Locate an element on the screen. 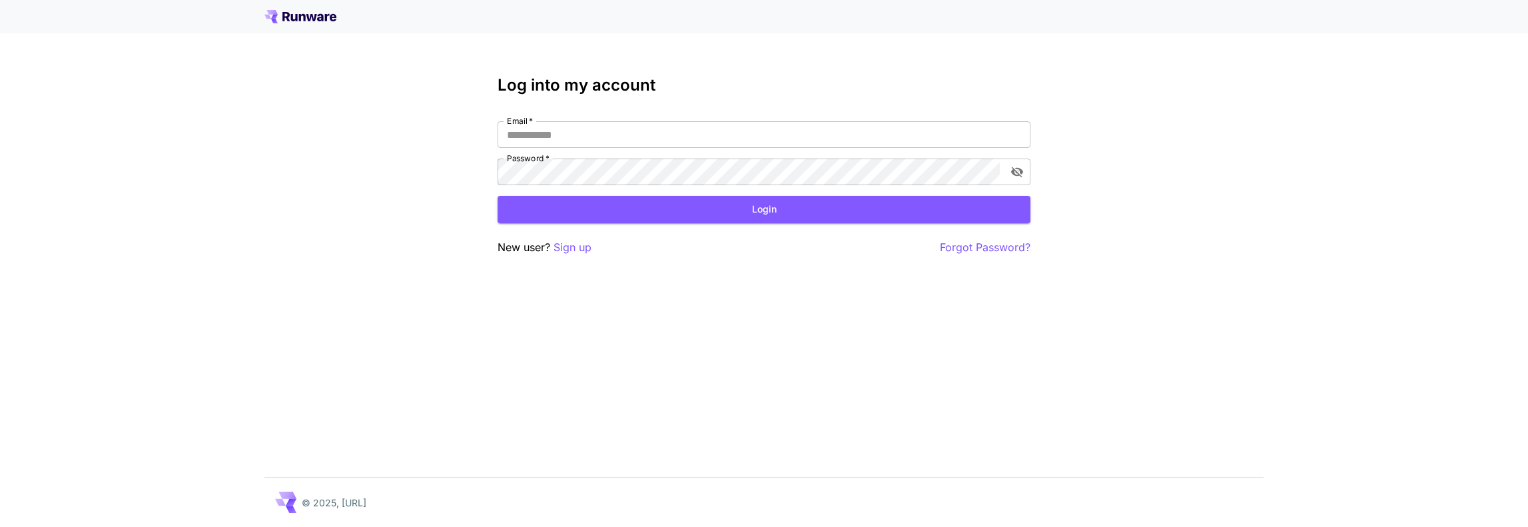 The image size is (1528, 527). label: Password is located at coordinates (528, 158).